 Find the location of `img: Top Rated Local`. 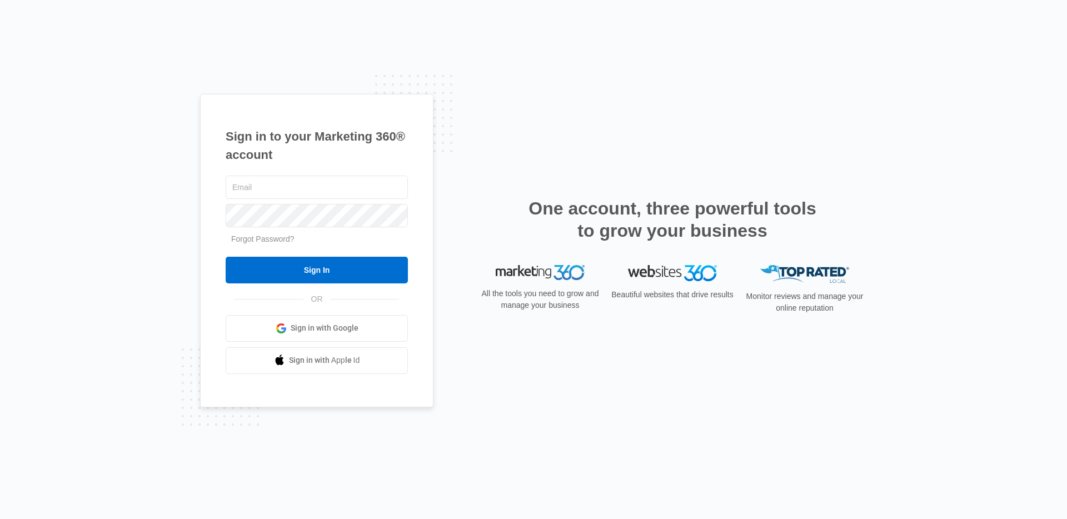

img: Top Rated Local is located at coordinates (805, 274).